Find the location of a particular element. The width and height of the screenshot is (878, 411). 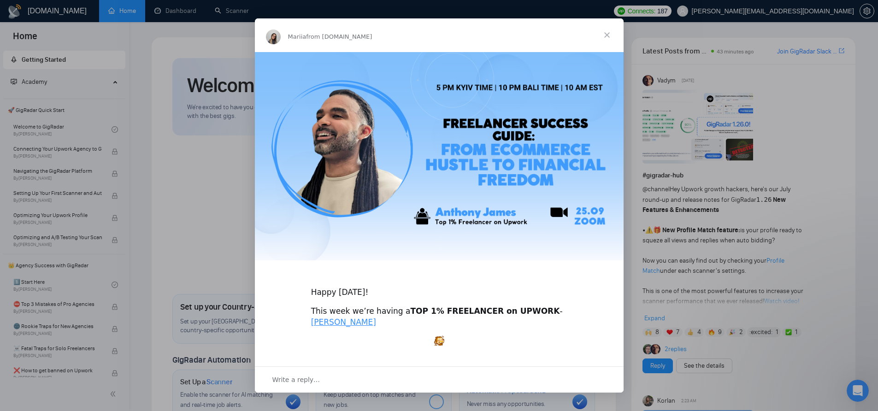

span: Mariia is located at coordinates (297, 36).